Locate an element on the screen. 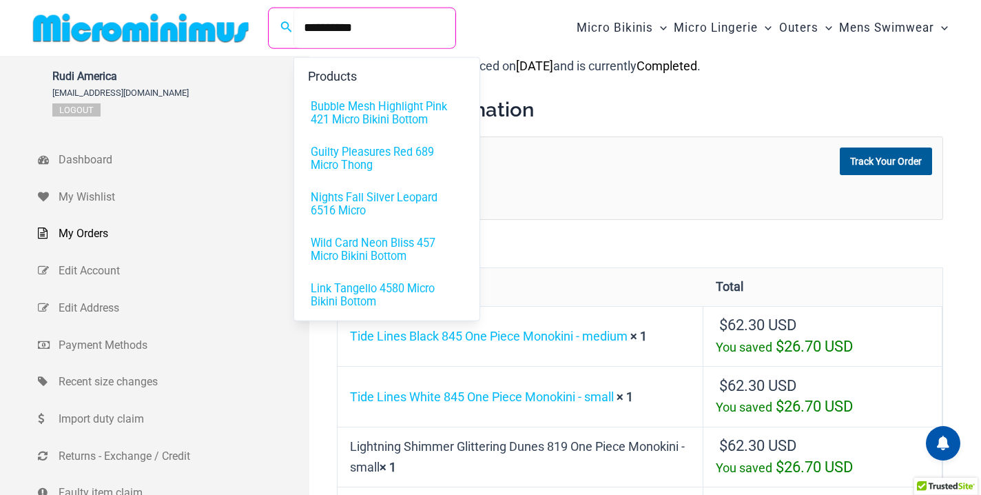 The height and width of the screenshot is (495, 981). a: Edit Account is located at coordinates (174, 271).